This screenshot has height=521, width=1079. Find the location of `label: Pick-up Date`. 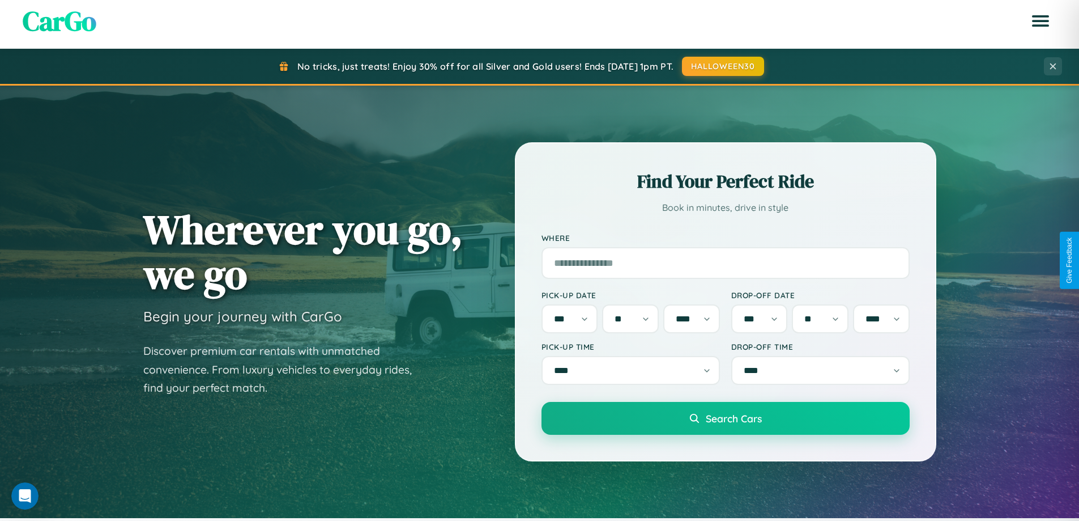

label: Pick-up Date is located at coordinates (631, 295).